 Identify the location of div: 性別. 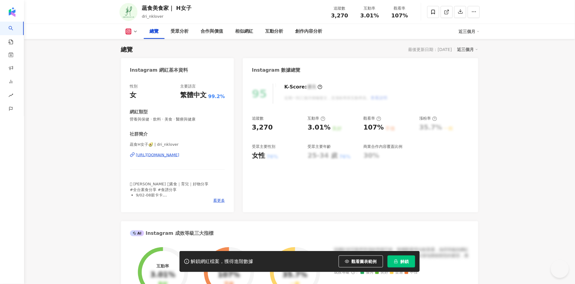
(134, 86).